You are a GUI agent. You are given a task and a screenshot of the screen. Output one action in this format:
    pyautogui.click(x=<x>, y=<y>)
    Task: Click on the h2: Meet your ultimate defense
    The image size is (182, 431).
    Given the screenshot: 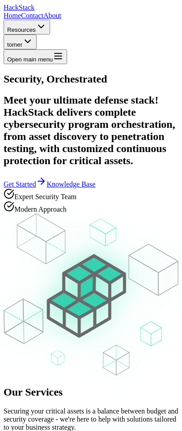 What is the action you would take?
    pyautogui.click(x=91, y=130)
    